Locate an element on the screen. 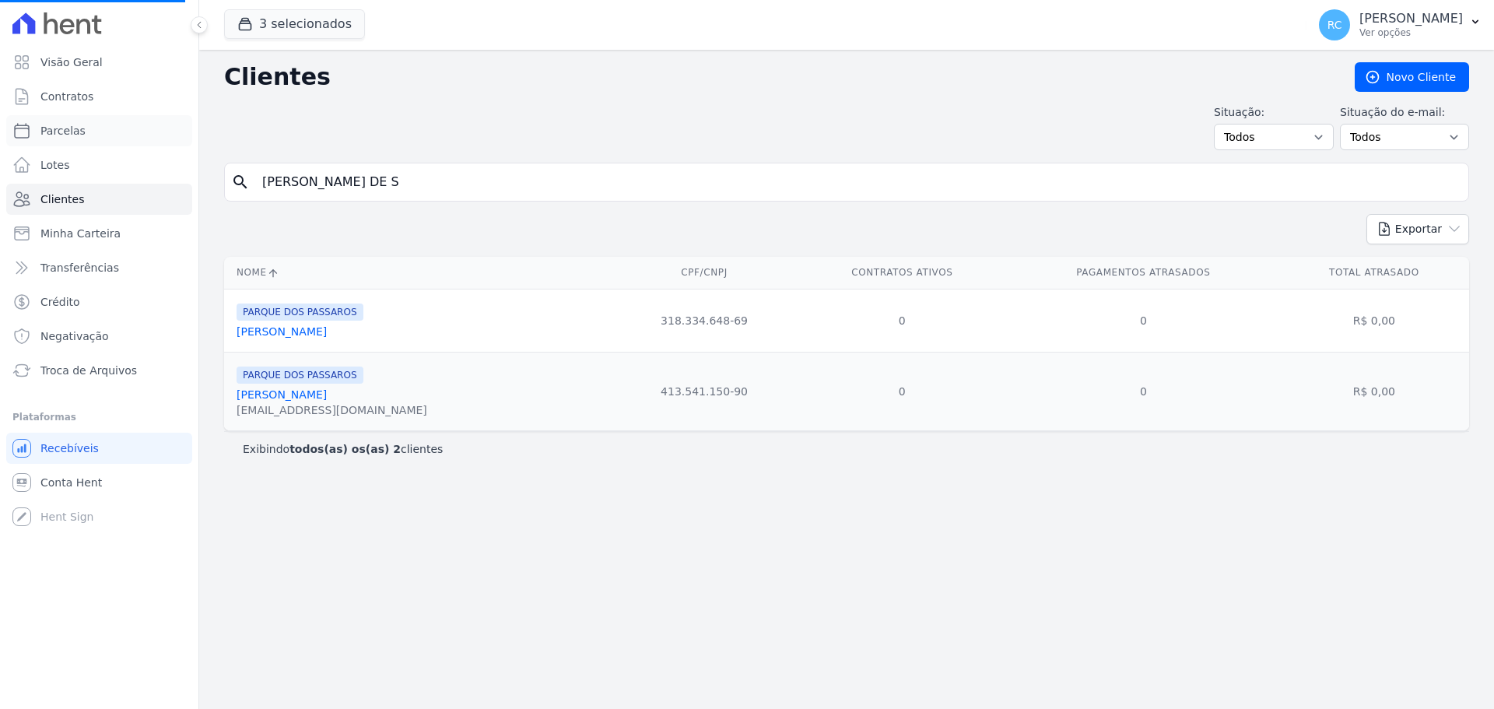 The image size is (1494, 709). span: Negativação is located at coordinates (75, 336).